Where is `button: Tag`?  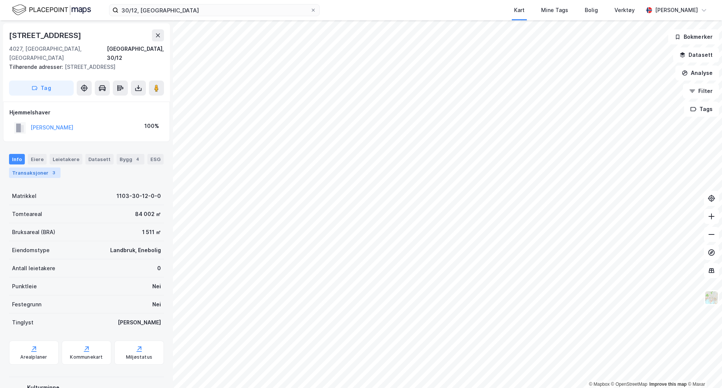 button: Tag is located at coordinates (41, 88).